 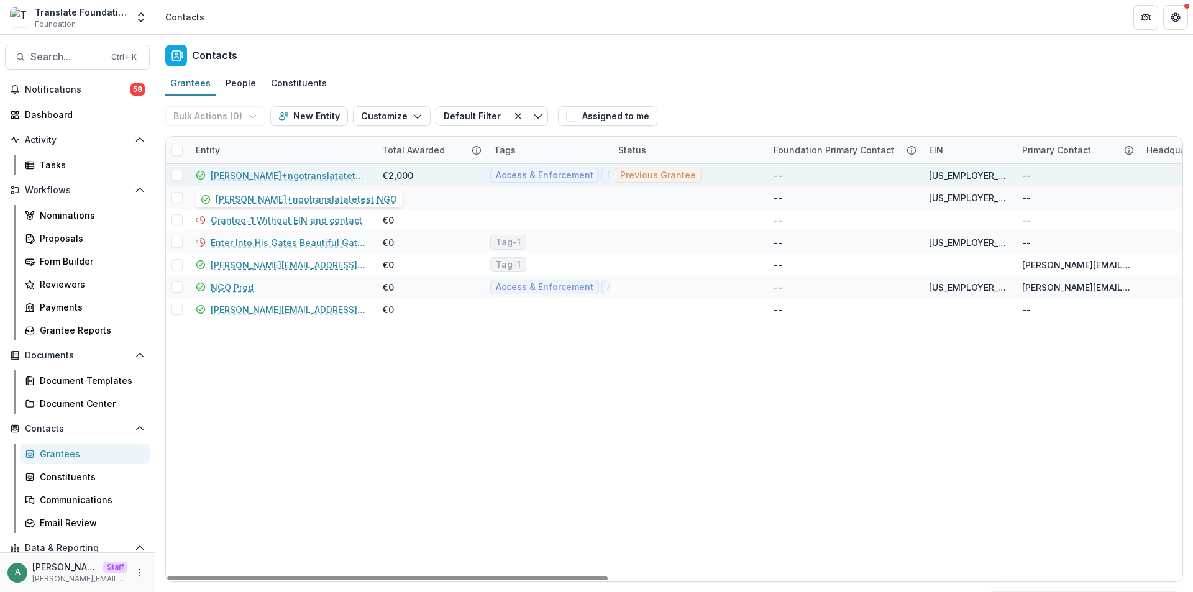 What do you see at coordinates (77, 114) in the screenshot?
I see `a: Dashboard` at bounding box center [77, 114].